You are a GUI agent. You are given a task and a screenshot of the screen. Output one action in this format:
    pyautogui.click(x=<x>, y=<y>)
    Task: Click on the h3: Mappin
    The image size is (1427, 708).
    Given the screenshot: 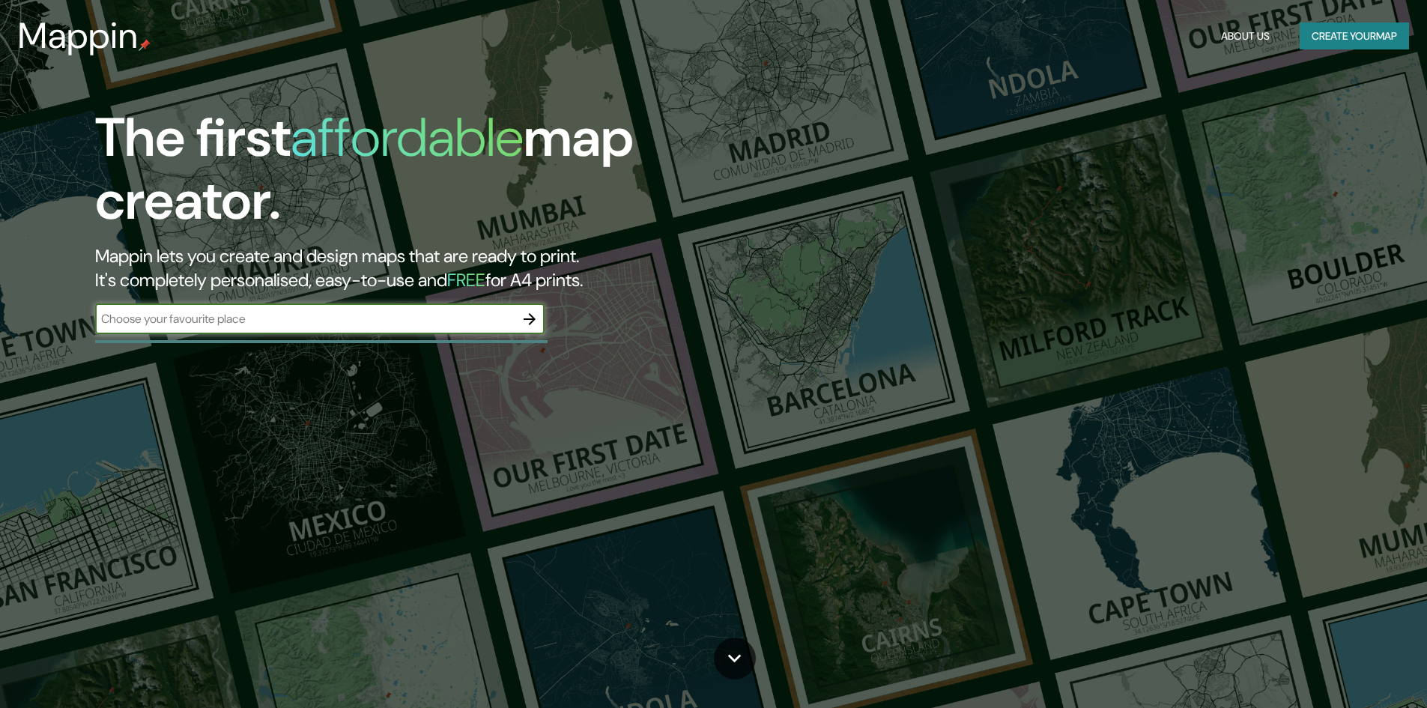 What is the action you would take?
    pyautogui.click(x=78, y=36)
    